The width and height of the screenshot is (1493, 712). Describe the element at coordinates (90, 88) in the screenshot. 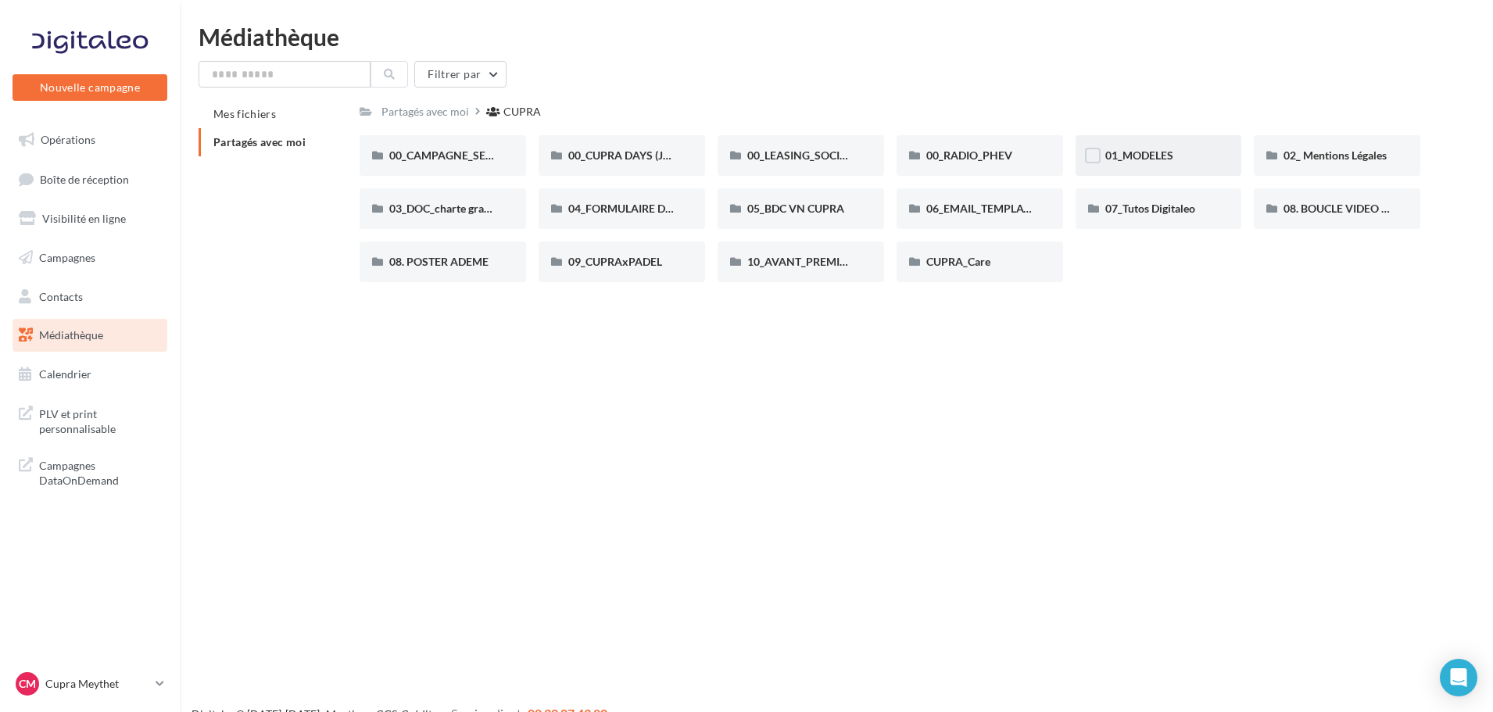

I see `button: Nouvelle campagne` at that location.